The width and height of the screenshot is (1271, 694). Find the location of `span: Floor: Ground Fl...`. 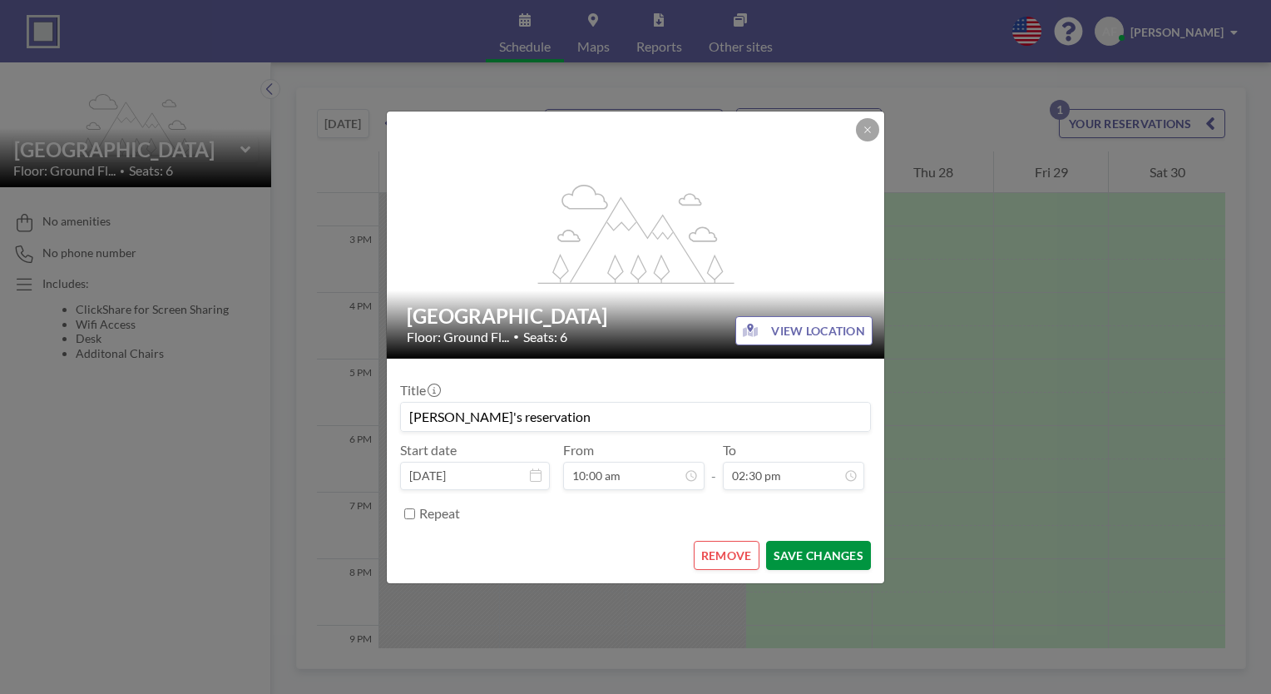

span: Floor: Ground Fl... is located at coordinates (457, 337).